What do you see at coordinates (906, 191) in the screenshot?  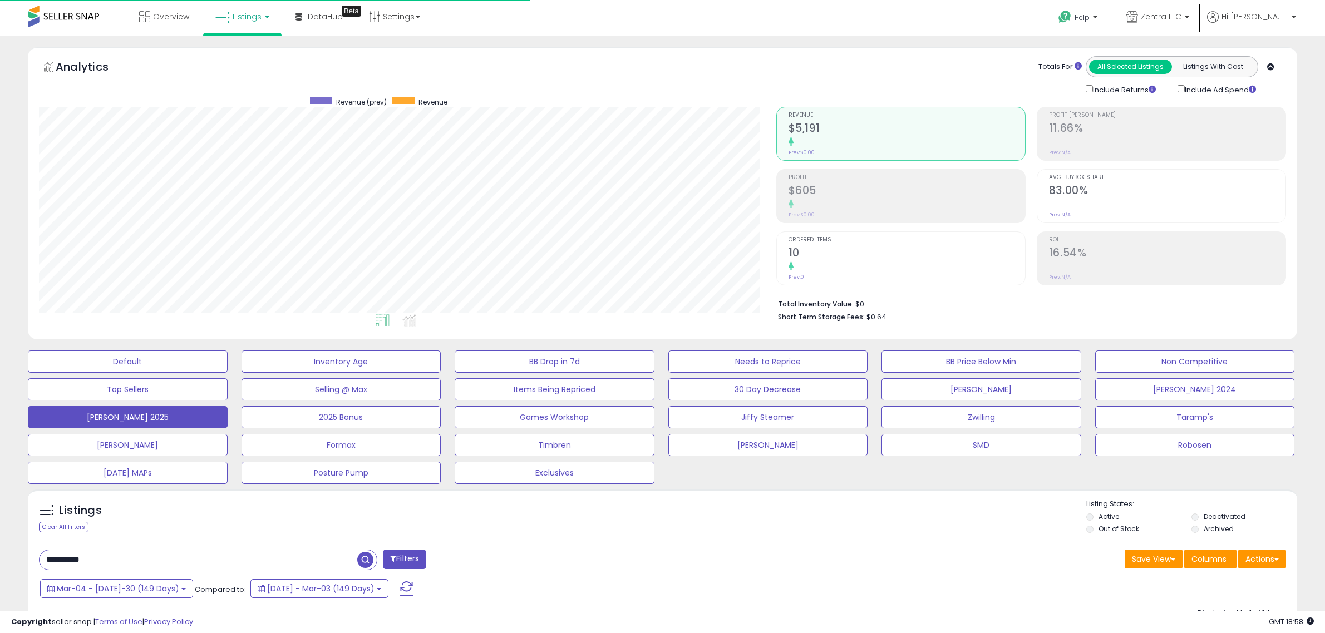 I see `h2: $605` at bounding box center [906, 191].